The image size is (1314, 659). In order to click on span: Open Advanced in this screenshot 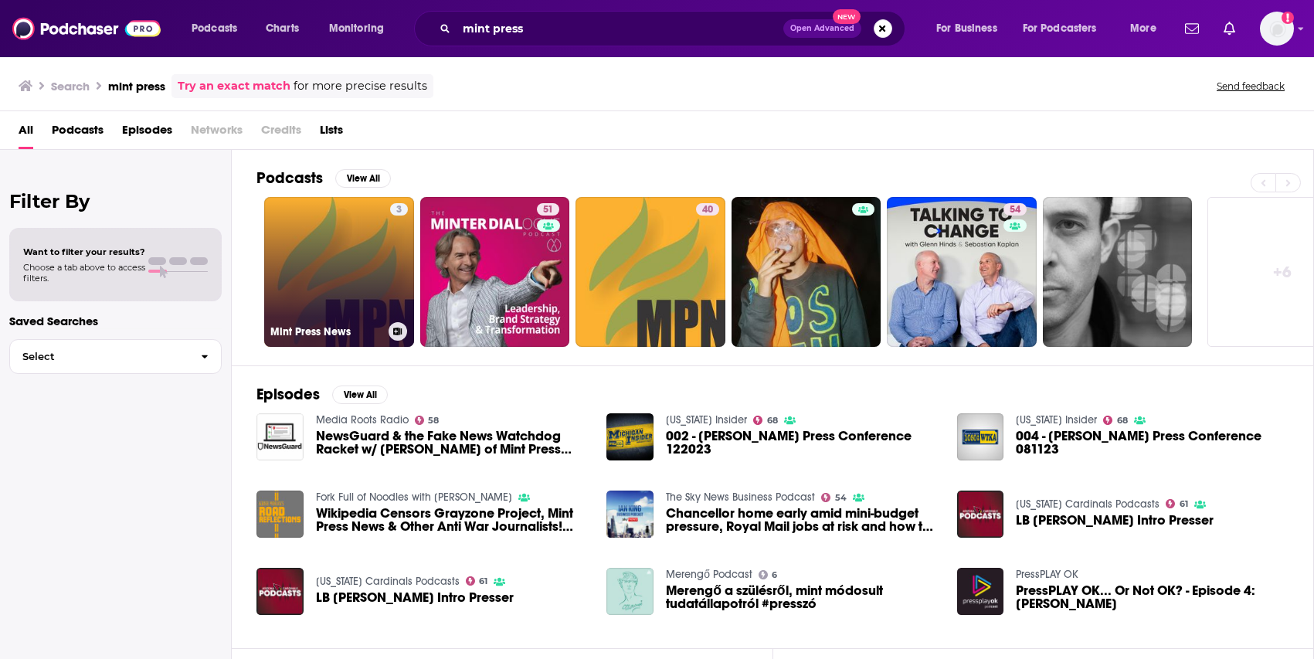, I will do `click(822, 29)`.